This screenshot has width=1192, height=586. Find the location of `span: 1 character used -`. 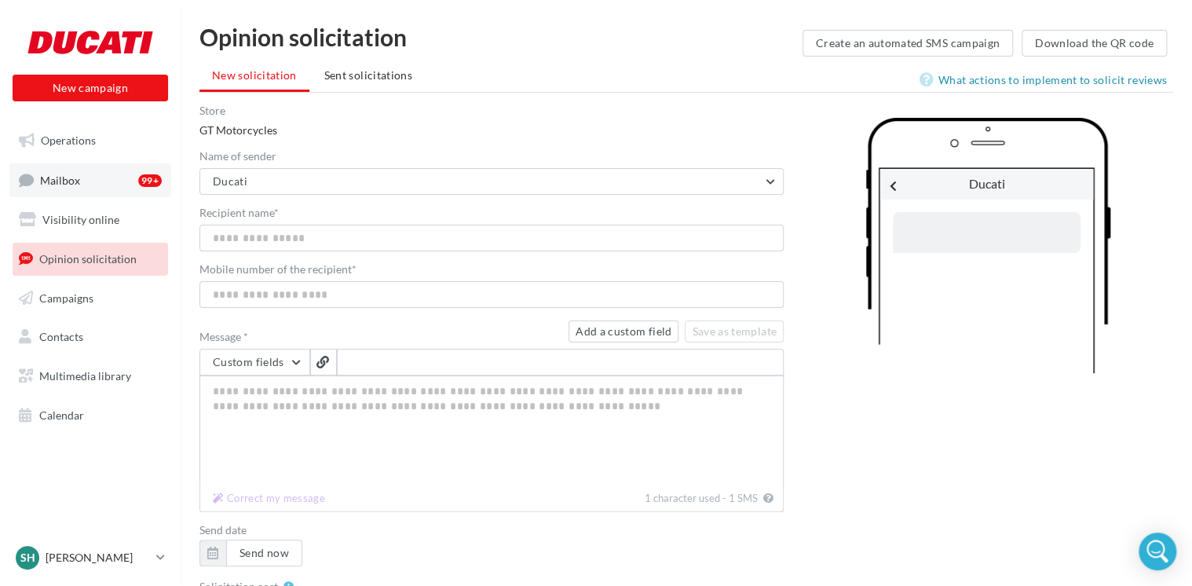

span: 1 character used - is located at coordinates (685, 498).